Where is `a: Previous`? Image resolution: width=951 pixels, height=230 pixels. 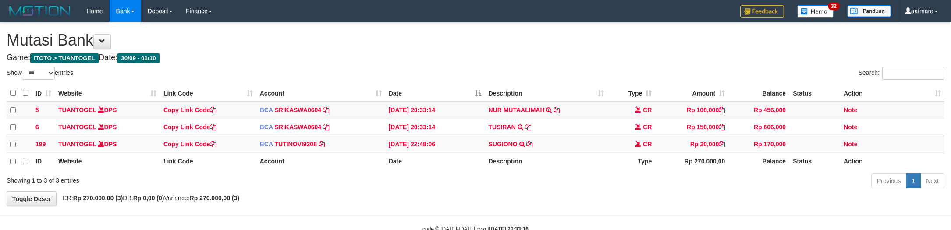
a: Previous is located at coordinates (889, 181).